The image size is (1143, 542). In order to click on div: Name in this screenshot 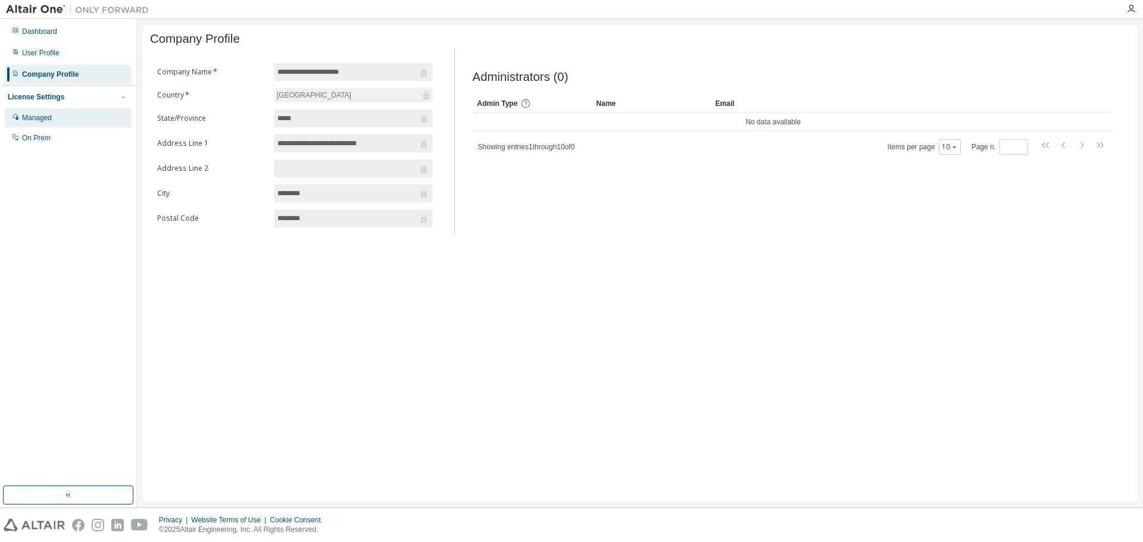, I will do `click(651, 104)`.